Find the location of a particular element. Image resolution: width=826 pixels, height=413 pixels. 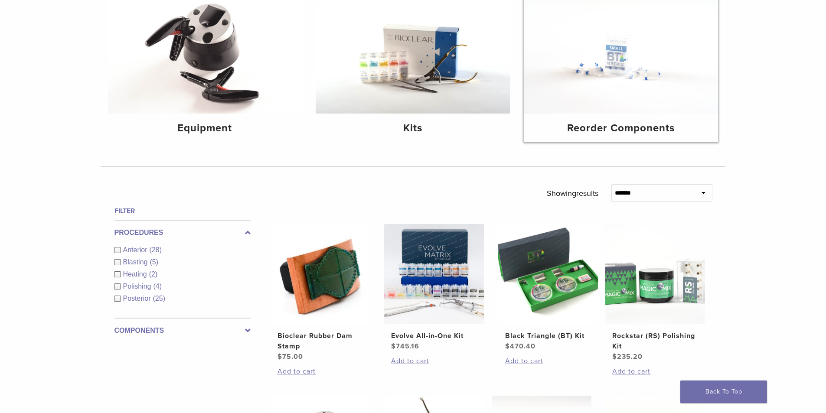

a: Rockstar (RS) Polishing KitRockstar (RS) Polishing Kit $235.20 is located at coordinates (656, 293).